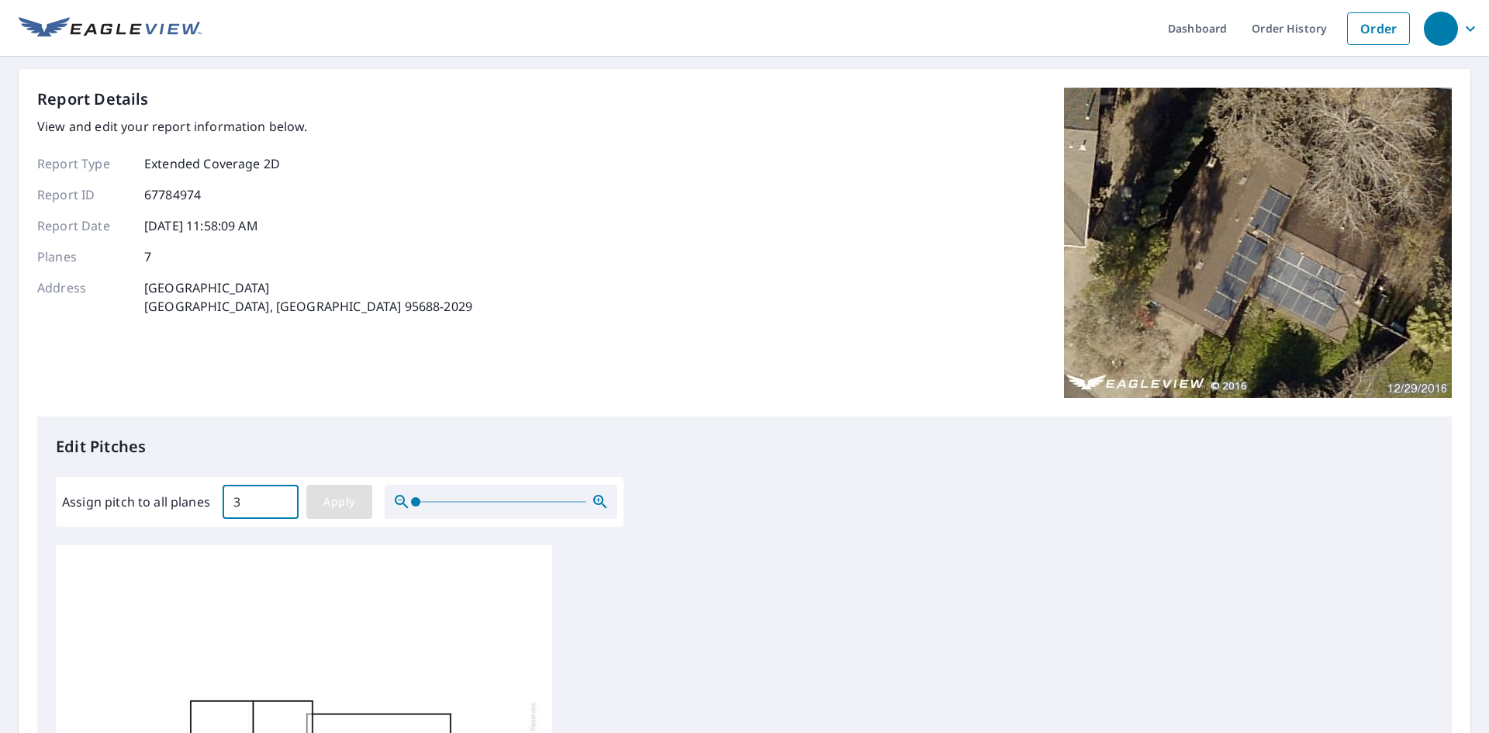 The height and width of the screenshot is (733, 1489). I want to click on p: Planes, so click(84, 257).